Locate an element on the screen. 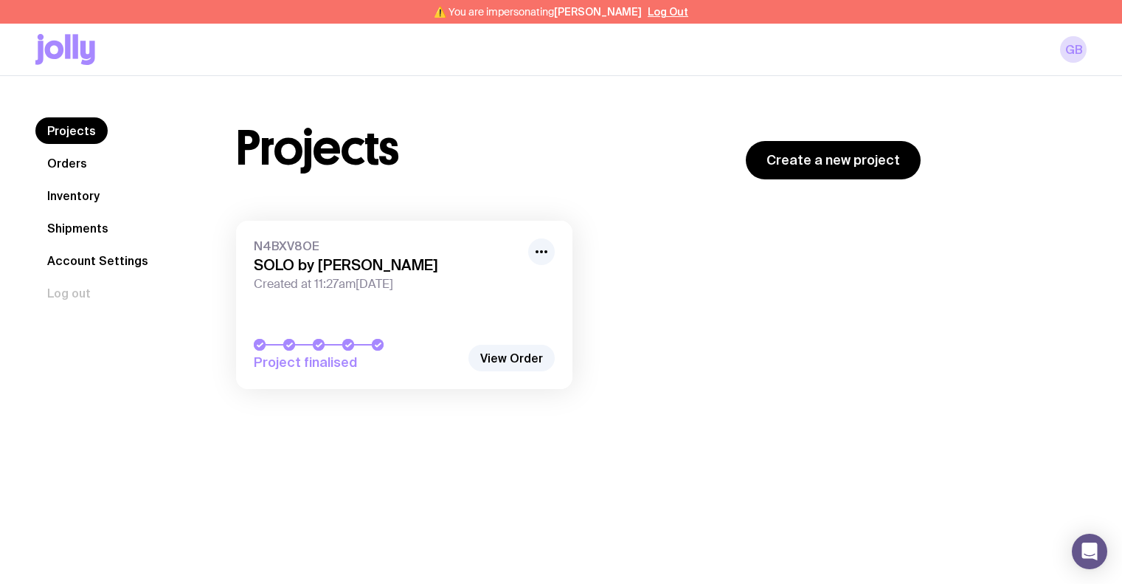 The width and height of the screenshot is (1122, 584). a: Inventory is located at coordinates (73, 196).